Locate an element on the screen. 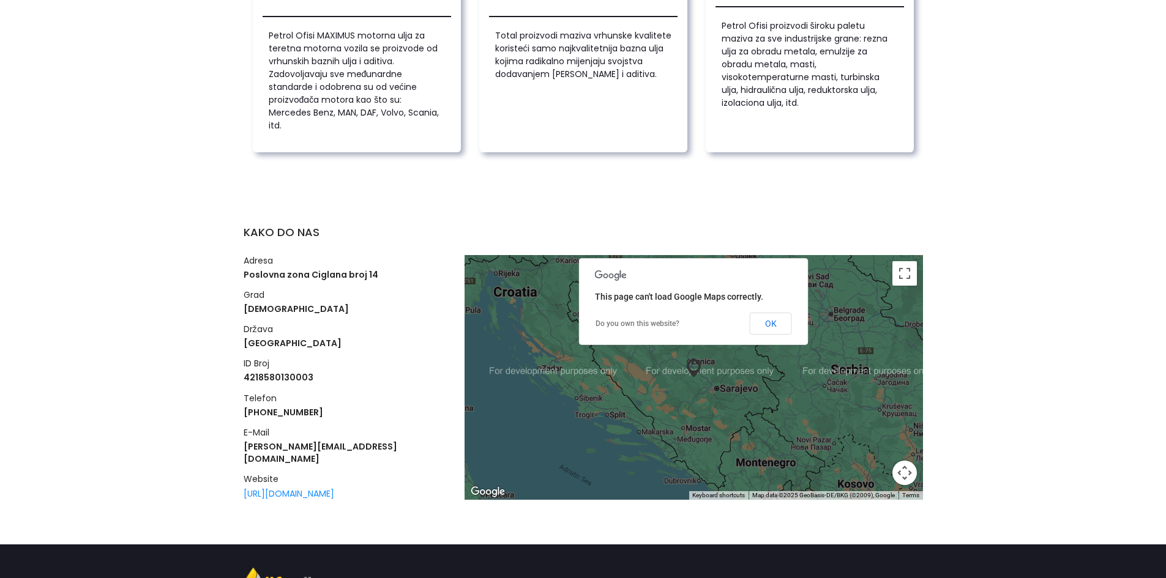  h5: adresa is located at coordinates (346, 261).